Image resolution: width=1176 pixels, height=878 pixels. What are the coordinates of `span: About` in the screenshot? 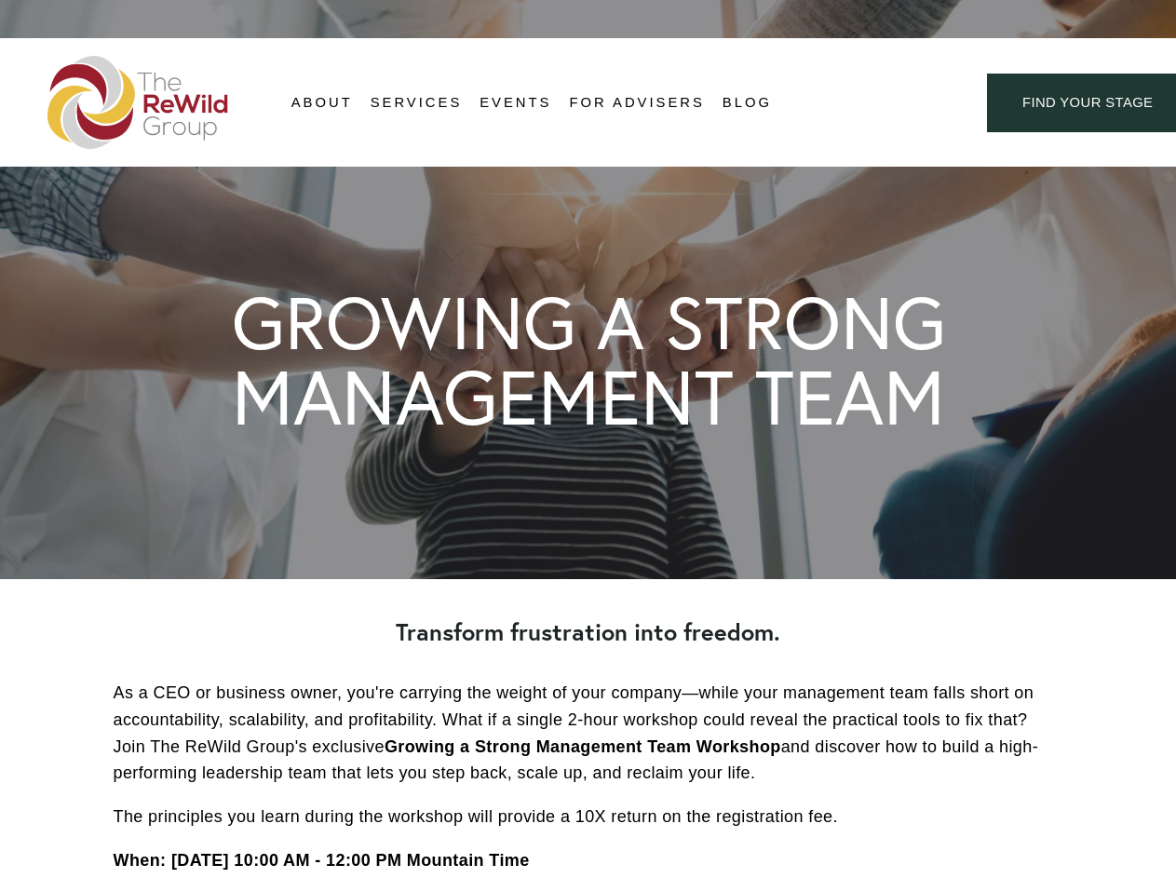 It's located at (322, 102).